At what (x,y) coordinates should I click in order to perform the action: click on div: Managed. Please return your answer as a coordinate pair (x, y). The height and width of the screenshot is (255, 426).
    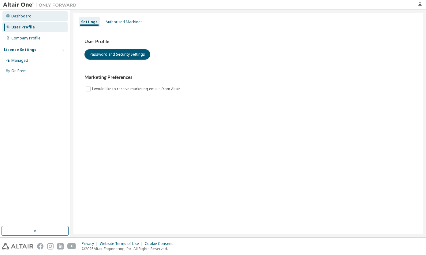
    Looking at the image, I should click on (20, 61).